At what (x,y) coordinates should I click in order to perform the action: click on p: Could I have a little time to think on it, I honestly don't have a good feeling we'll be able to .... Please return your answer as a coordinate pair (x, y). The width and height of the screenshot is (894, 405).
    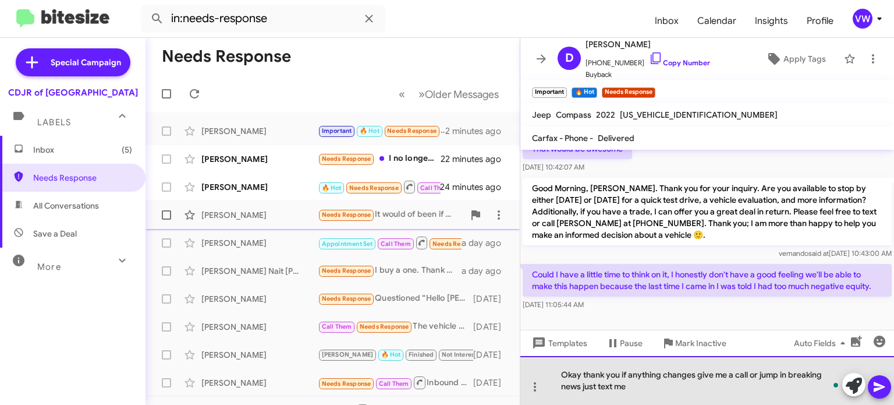
    Looking at the image, I should click on (708, 280).